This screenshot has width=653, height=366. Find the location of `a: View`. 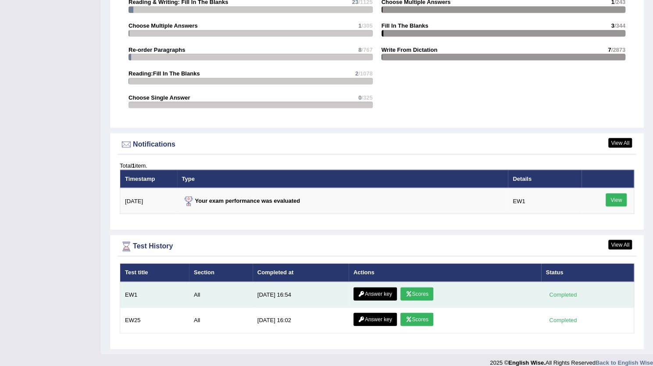

a: View is located at coordinates (616, 199).